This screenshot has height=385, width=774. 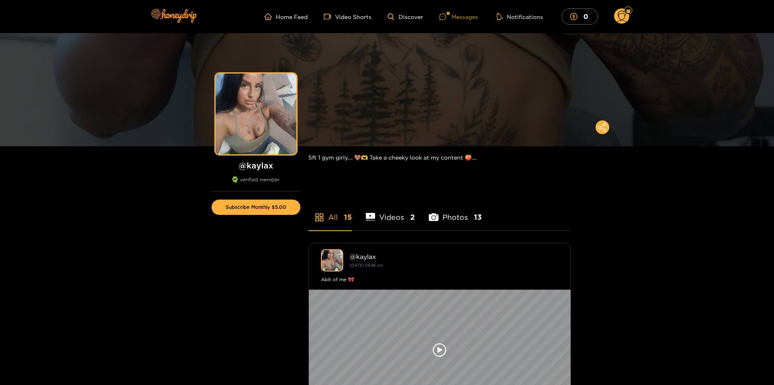 I want to click on span: home, so click(x=270, y=17).